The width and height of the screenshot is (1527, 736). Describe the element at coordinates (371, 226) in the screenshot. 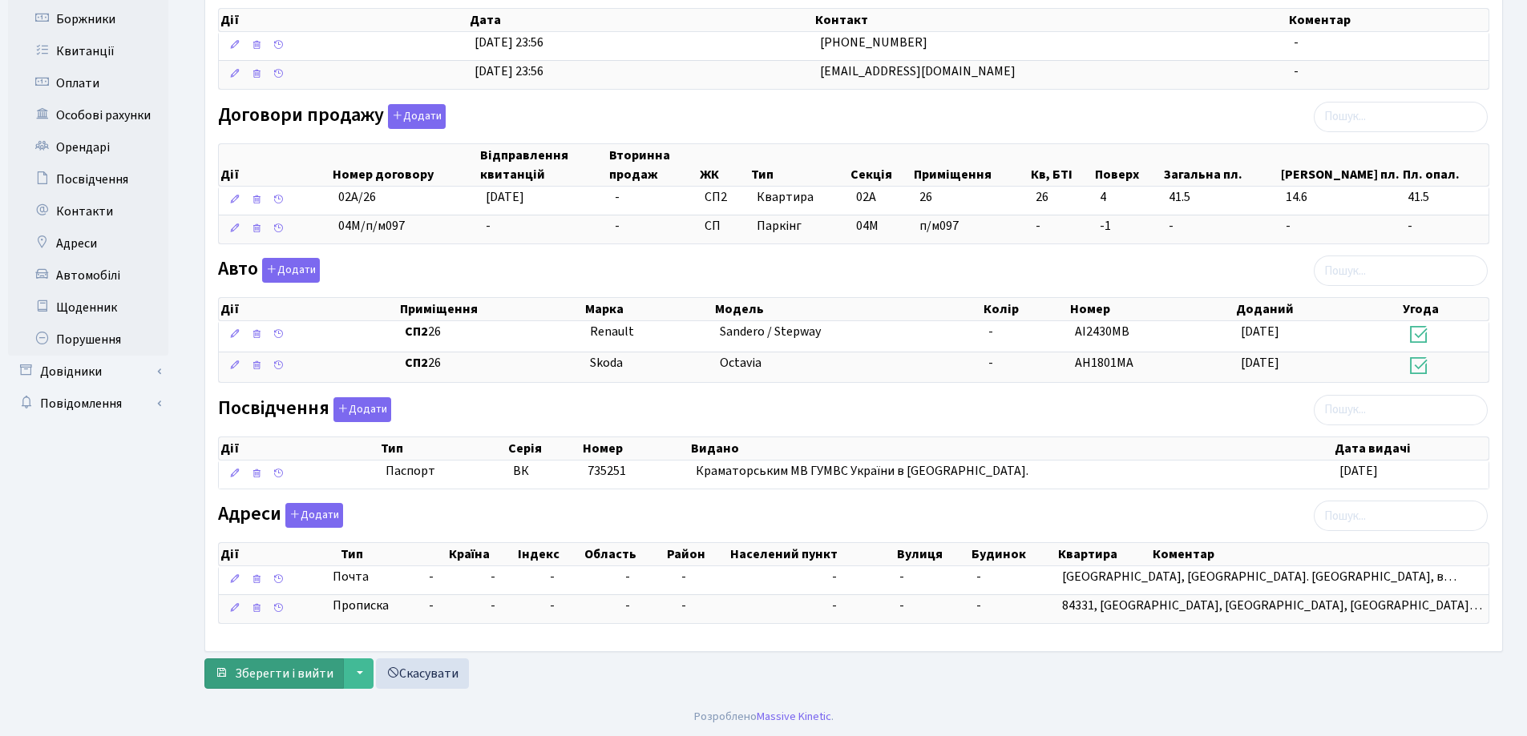

I see `span: 04М/п/м097` at that location.